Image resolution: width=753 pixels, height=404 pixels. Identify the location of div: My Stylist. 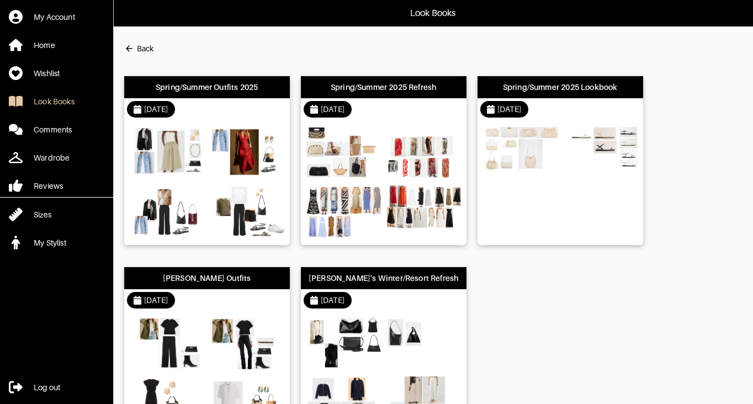
(50, 243).